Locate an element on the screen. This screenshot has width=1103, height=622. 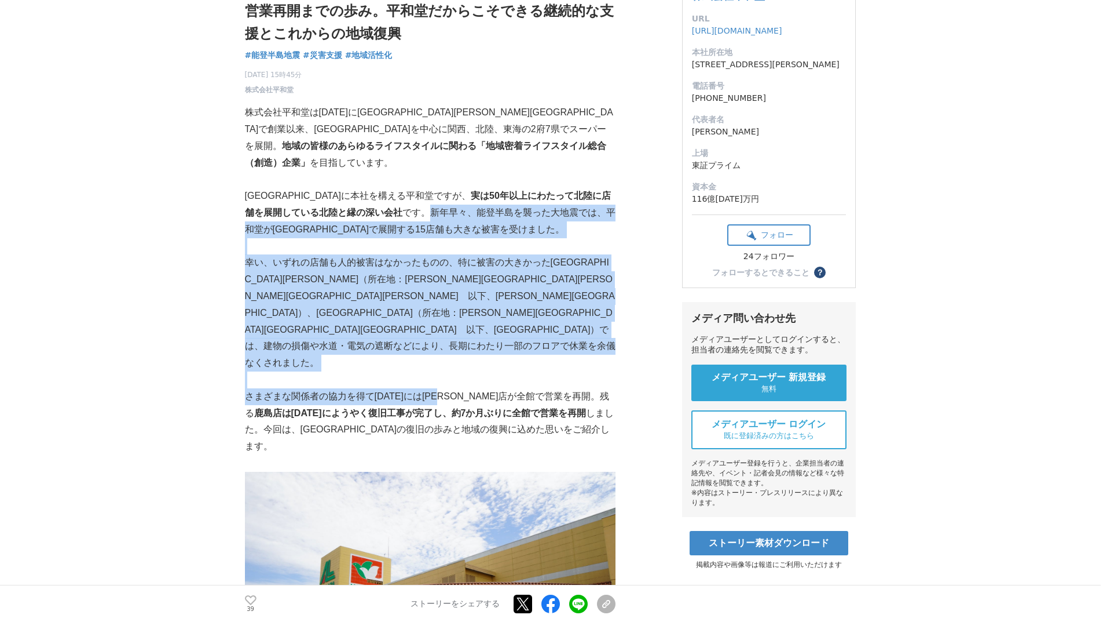
p: 掲載内容や画像等は報道にご利用いただけます is located at coordinates (769, 564).